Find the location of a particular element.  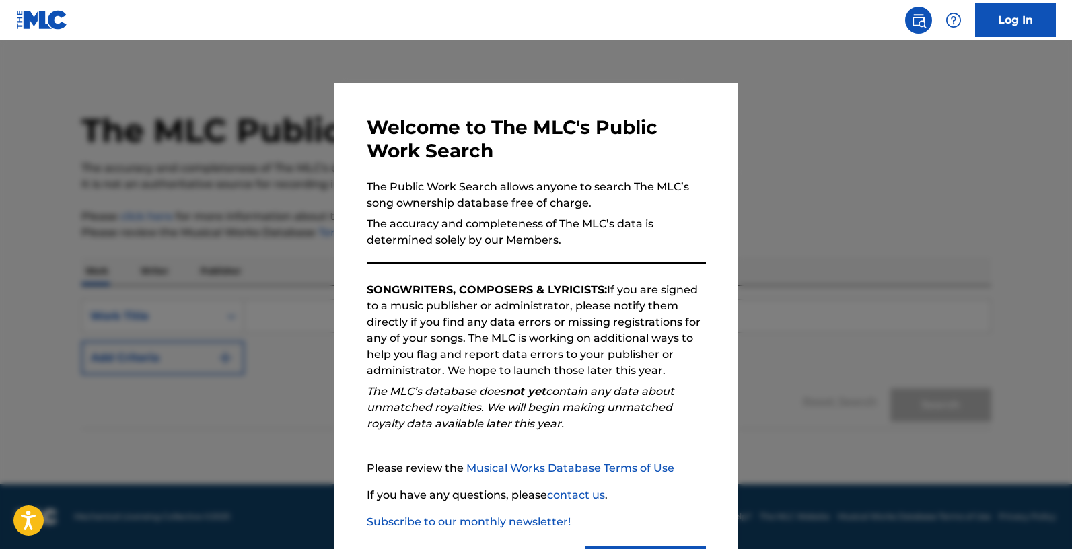

a: Musical Works Database Terms of Use is located at coordinates (570, 468).